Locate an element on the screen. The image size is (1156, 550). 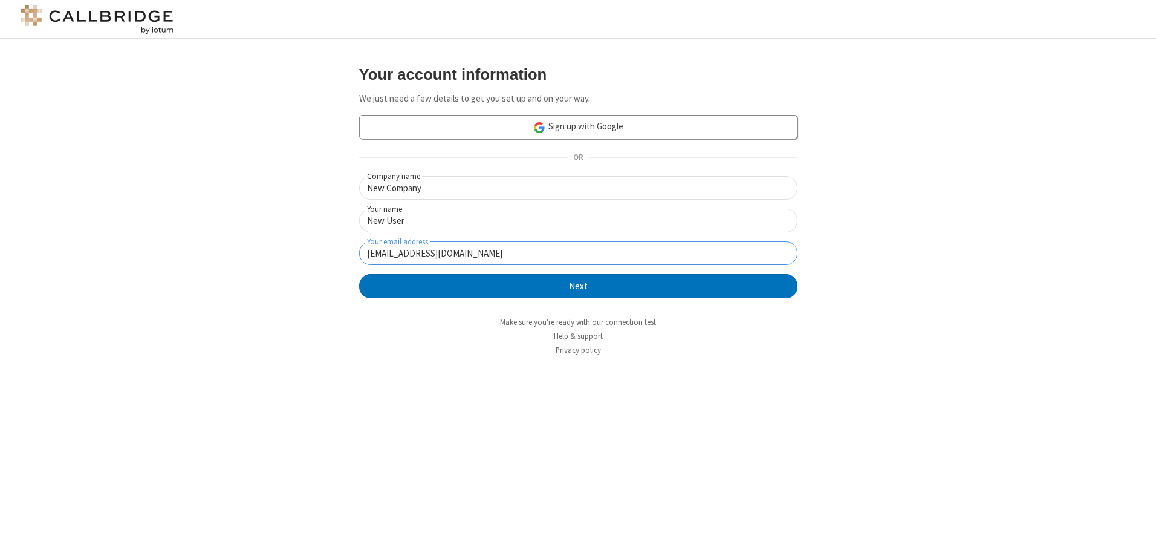
img: google-icon.png is located at coordinates (539, 128).